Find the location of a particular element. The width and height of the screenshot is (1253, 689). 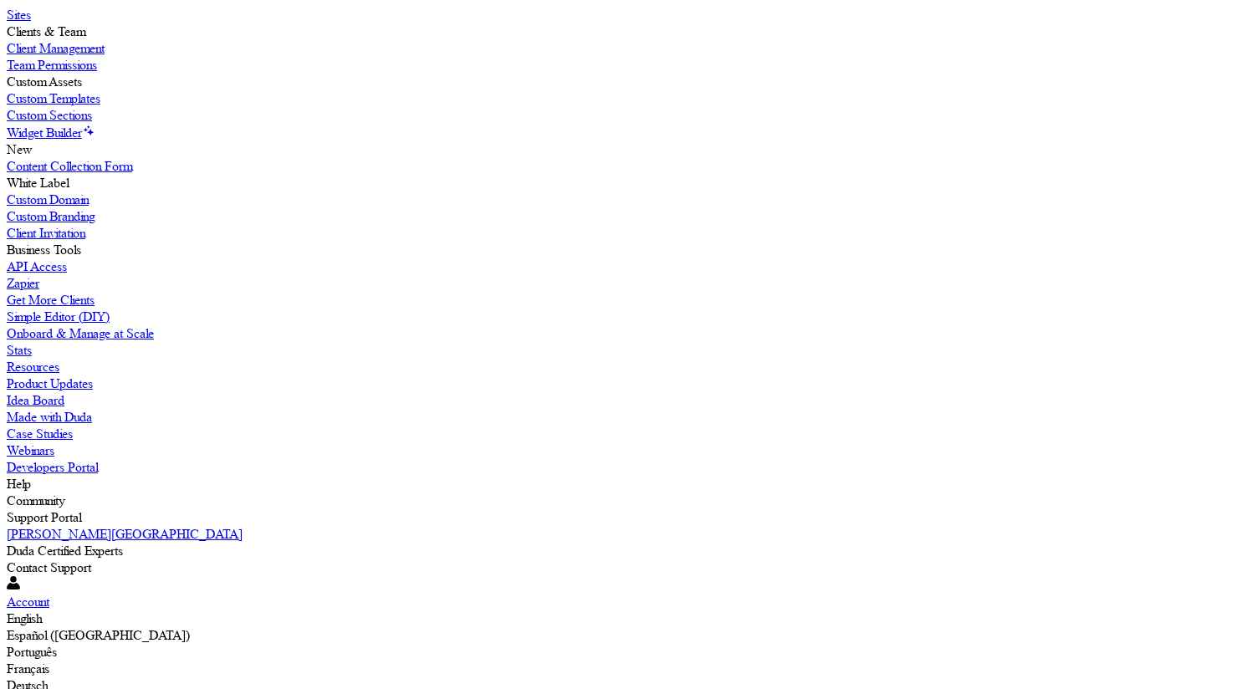

label: Community is located at coordinates (35, 500).